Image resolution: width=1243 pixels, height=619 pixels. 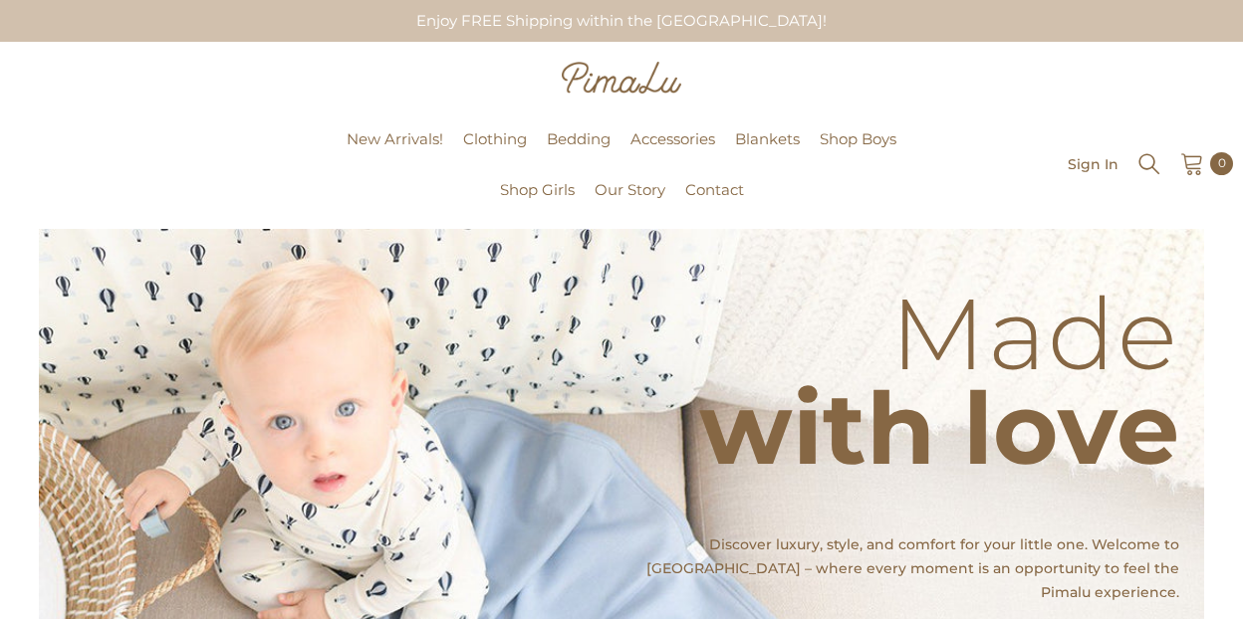 I want to click on a: Bedding, so click(x=578, y=152).